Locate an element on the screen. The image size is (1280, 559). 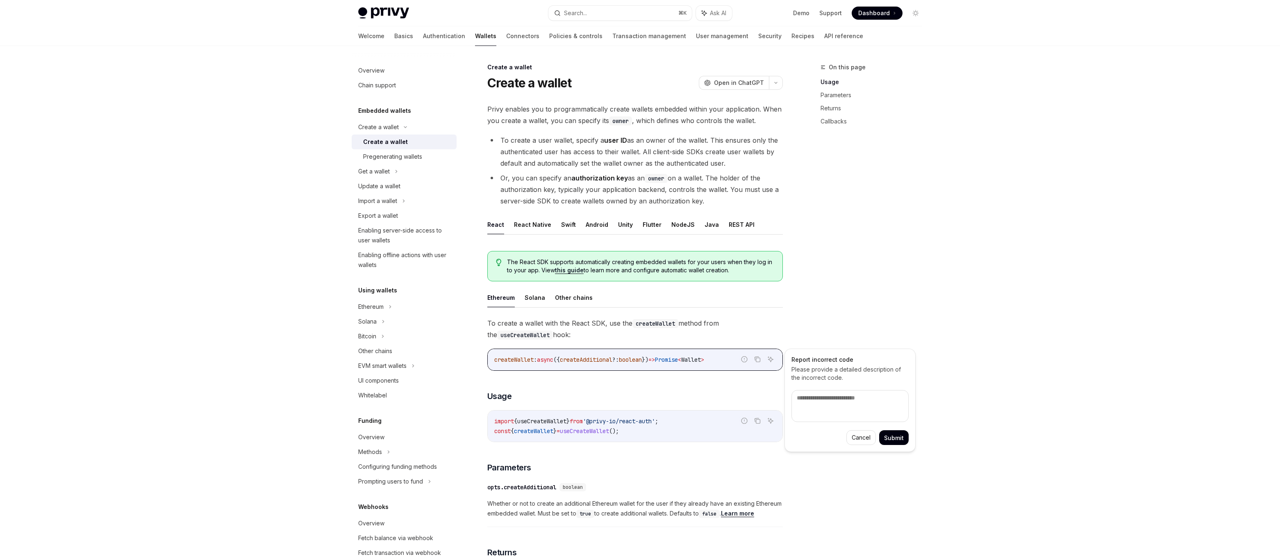
a: Export a wallet is located at coordinates (404, 216).